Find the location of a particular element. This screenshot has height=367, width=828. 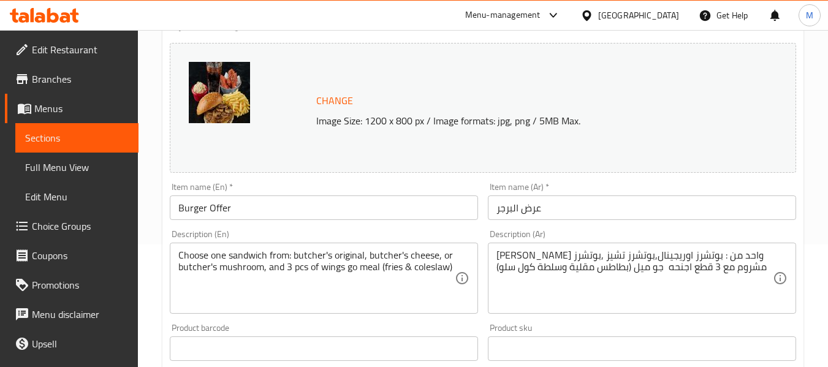

p: Image Size: 1200 x 800 px / Image formats: jpg, png / 5MB Max. is located at coordinates (532, 121).